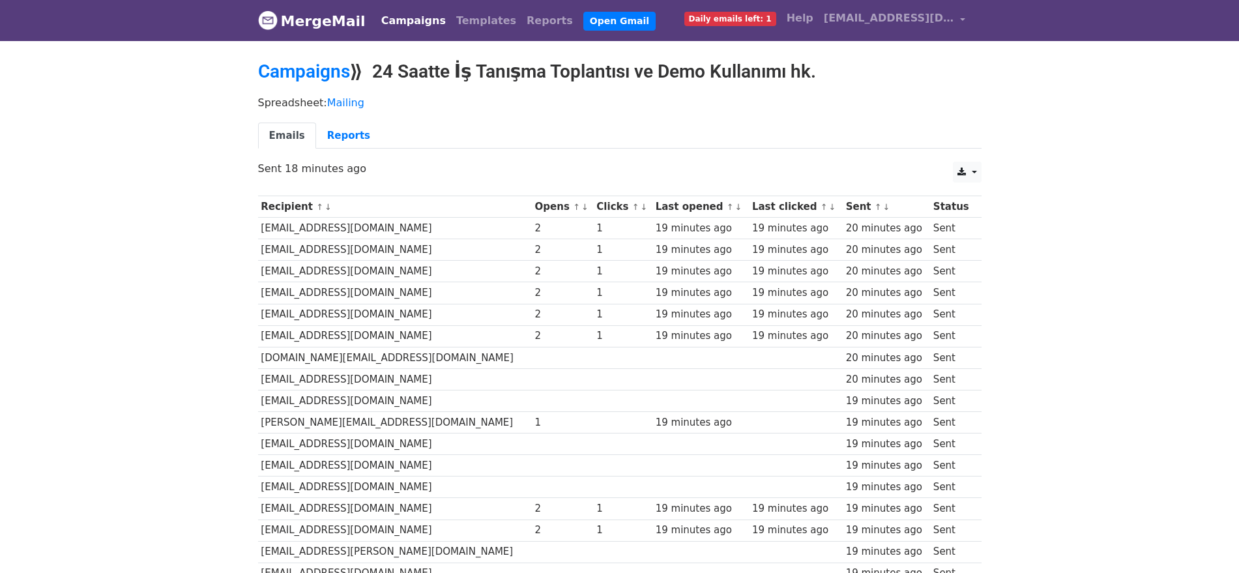  What do you see at coordinates (620, 102) in the screenshot?
I see `p: Spreadsheet:` at bounding box center [620, 102].